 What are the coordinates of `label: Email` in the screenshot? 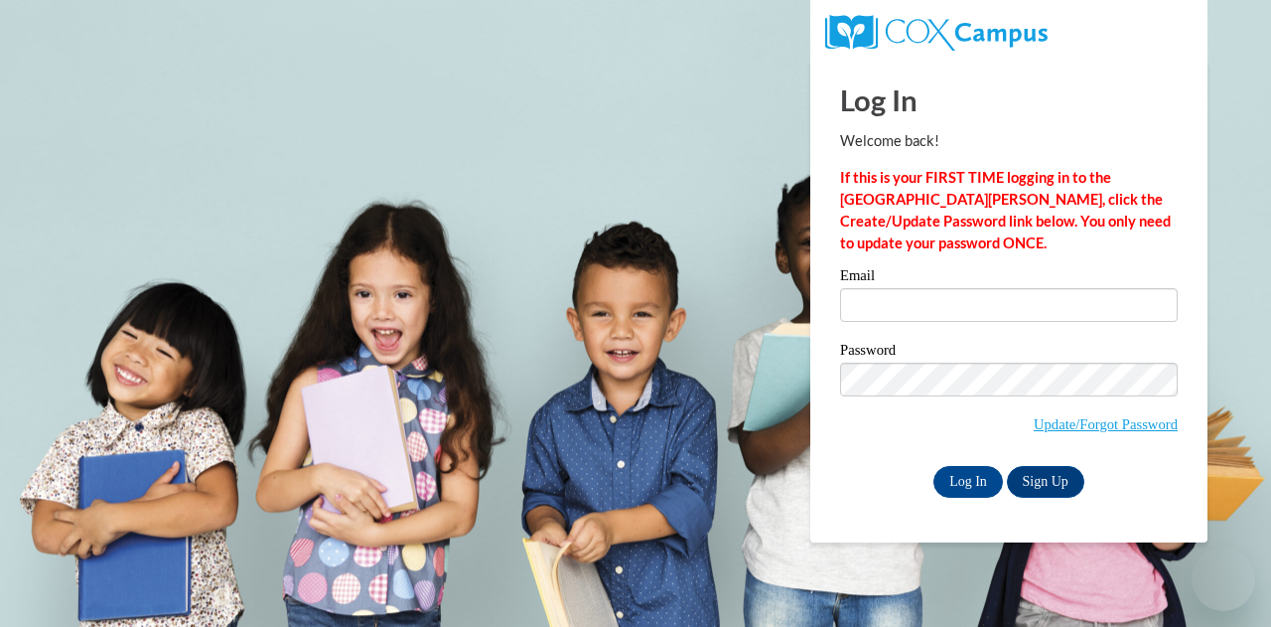 It's located at (1009, 278).